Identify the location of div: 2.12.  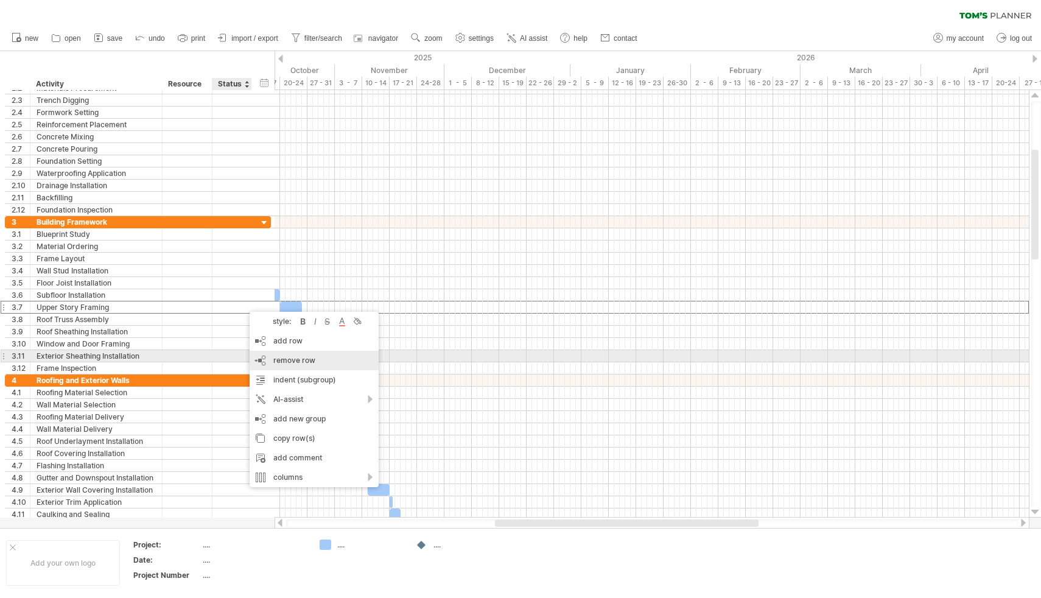
(21, 209).